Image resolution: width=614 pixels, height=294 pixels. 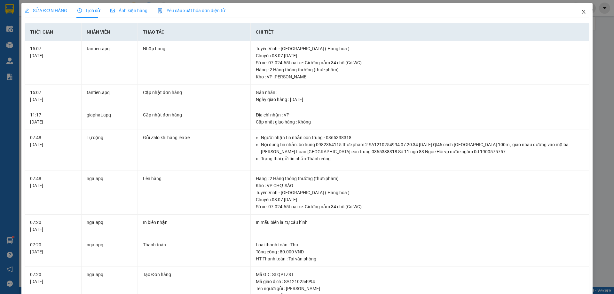 I want to click on div: In biên nhận, so click(x=194, y=222).